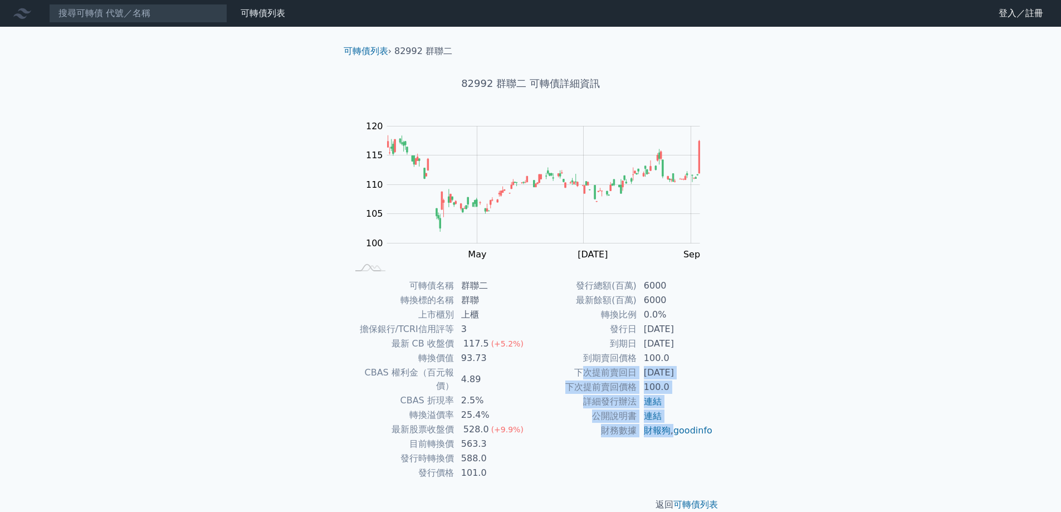  What do you see at coordinates (401, 300) in the screenshot?
I see `td: 轉換標的名稱` at bounding box center [401, 300].